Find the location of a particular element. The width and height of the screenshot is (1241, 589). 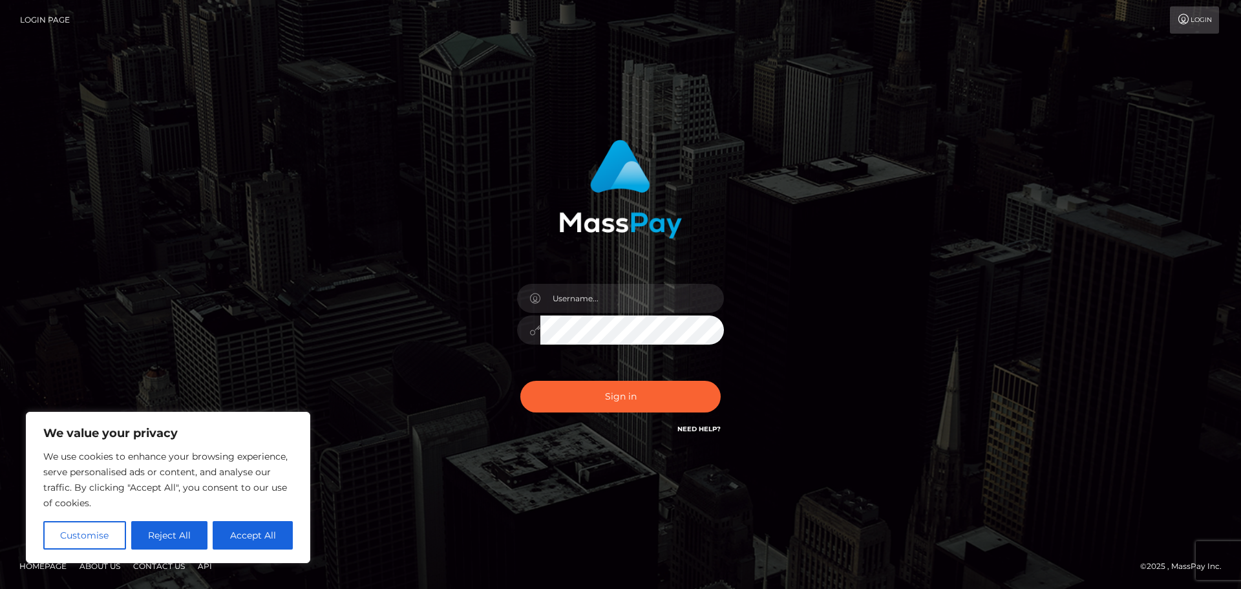

button: Accept All is located at coordinates (253, 535).